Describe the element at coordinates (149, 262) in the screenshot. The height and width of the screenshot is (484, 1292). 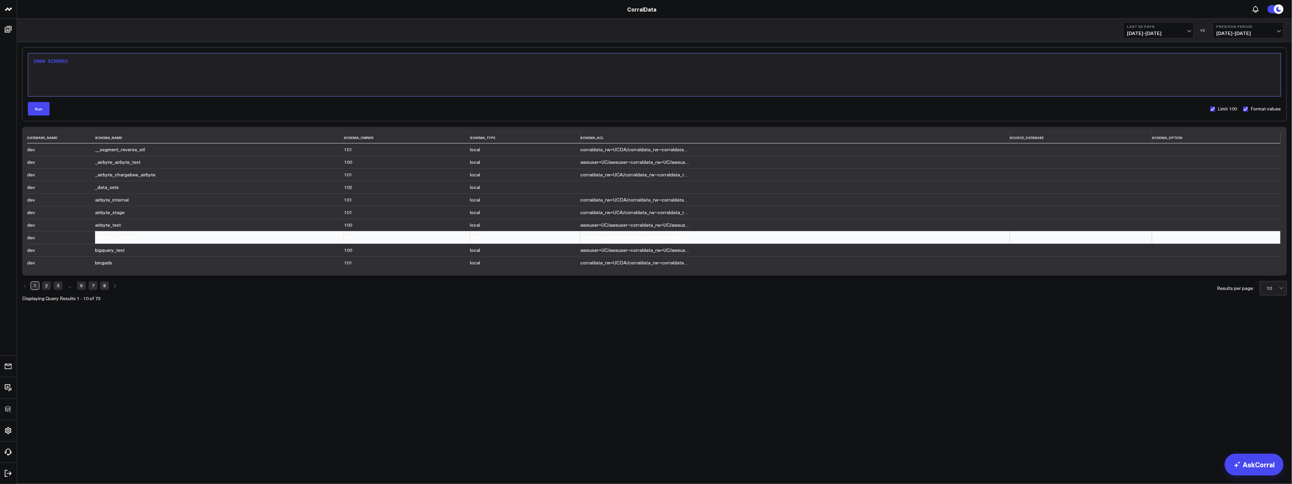
I see `div: bingads` at that location.